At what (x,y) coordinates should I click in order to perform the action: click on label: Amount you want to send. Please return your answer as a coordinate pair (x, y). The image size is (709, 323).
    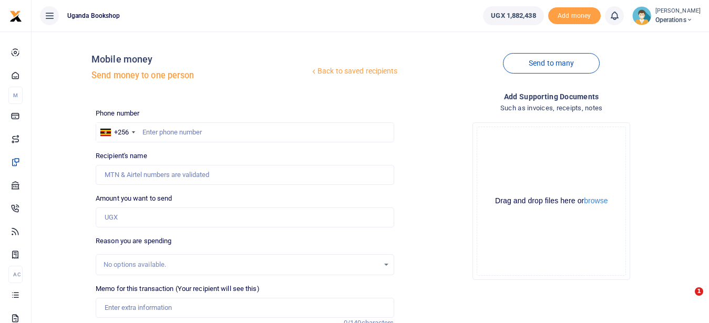
    Looking at the image, I should click on (133, 199).